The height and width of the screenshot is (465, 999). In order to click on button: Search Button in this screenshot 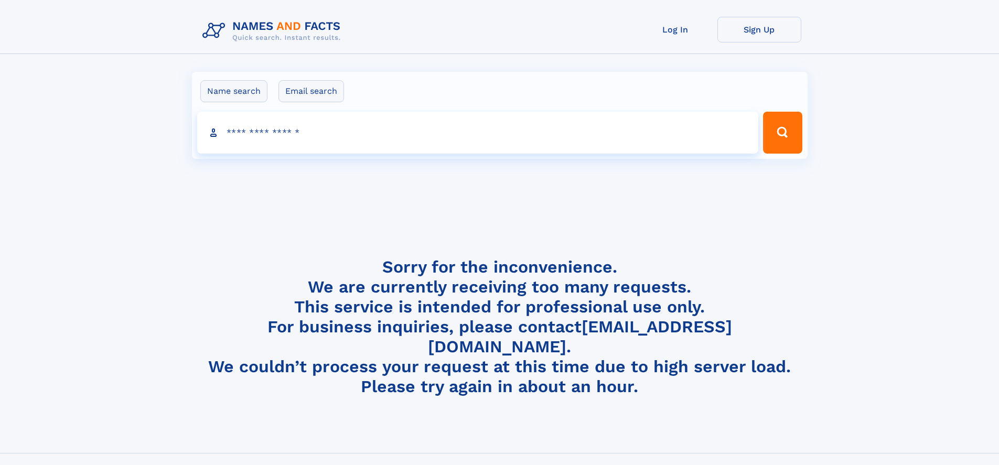, I will do `click(782, 133)`.